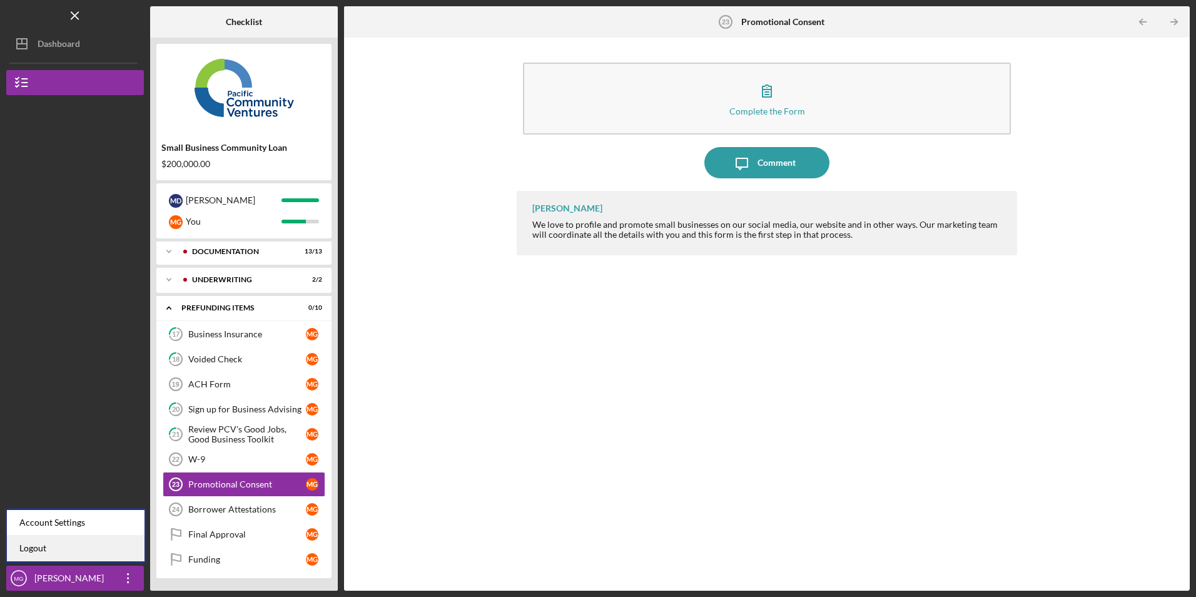 The height and width of the screenshot is (597, 1196). I want to click on tspan: 18, so click(176, 359).